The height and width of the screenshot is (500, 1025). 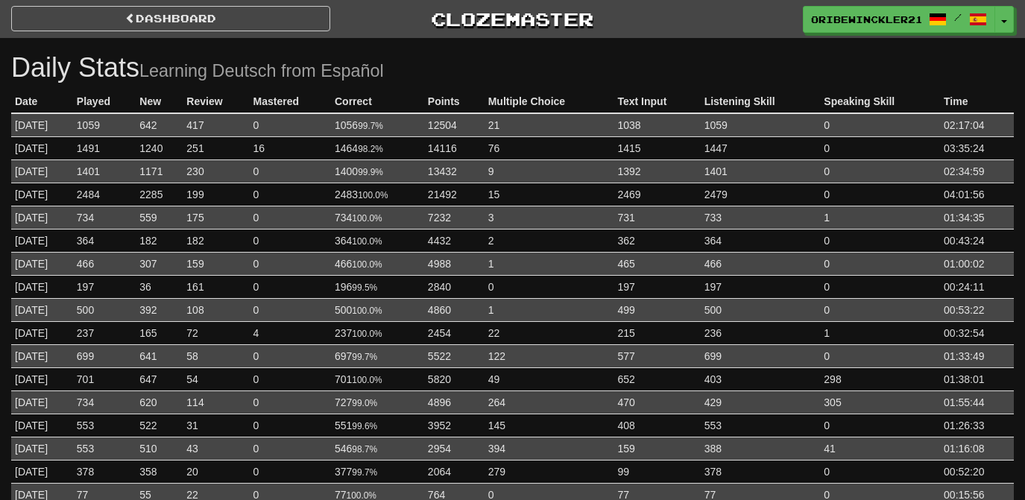 What do you see at coordinates (377, 240) in the screenshot?
I see `td: 364` at bounding box center [377, 240].